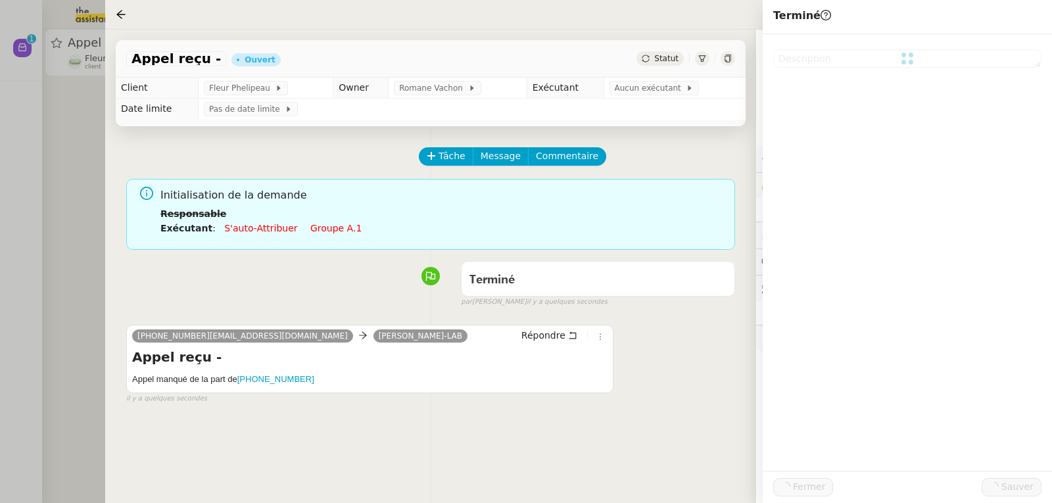 The image size is (1052, 503). What do you see at coordinates (567, 156) in the screenshot?
I see `span: Commentaire` at bounding box center [567, 156].